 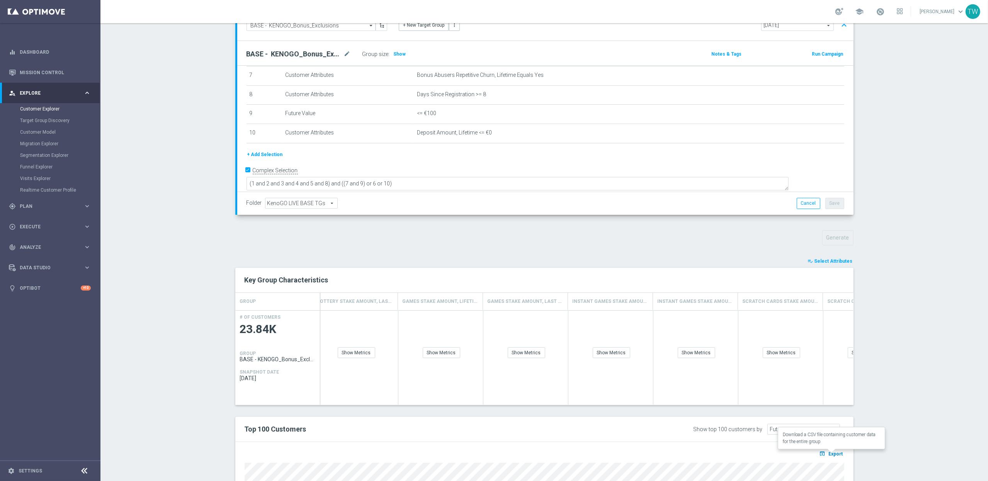 I want to click on i: person_search, so click(x=12, y=93).